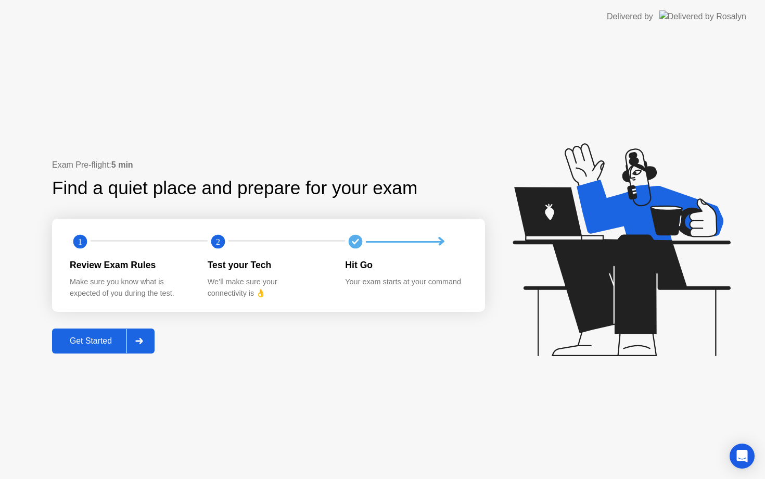 The width and height of the screenshot is (765, 479). I want to click on text: 1, so click(80, 242).